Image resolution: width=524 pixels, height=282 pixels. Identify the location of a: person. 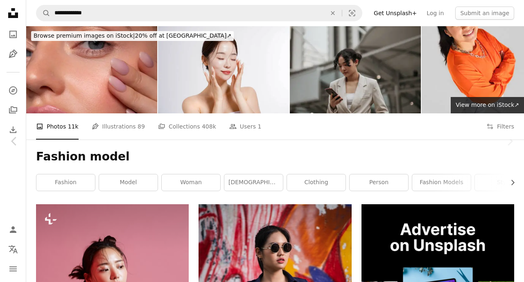
(378, 182).